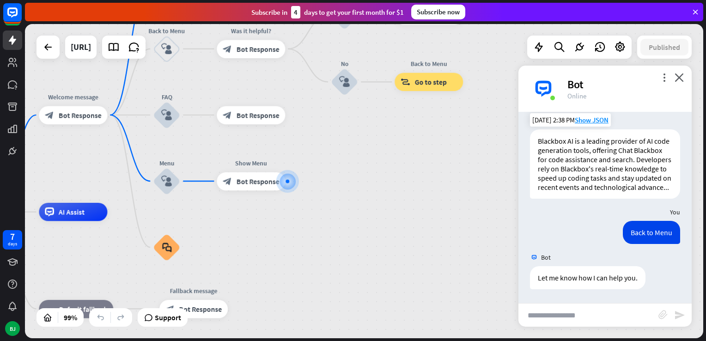  What do you see at coordinates (328, 12) in the screenshot?
I see `div: Subscribe in days to get your first month for $1` at bounding box center [328, 12].